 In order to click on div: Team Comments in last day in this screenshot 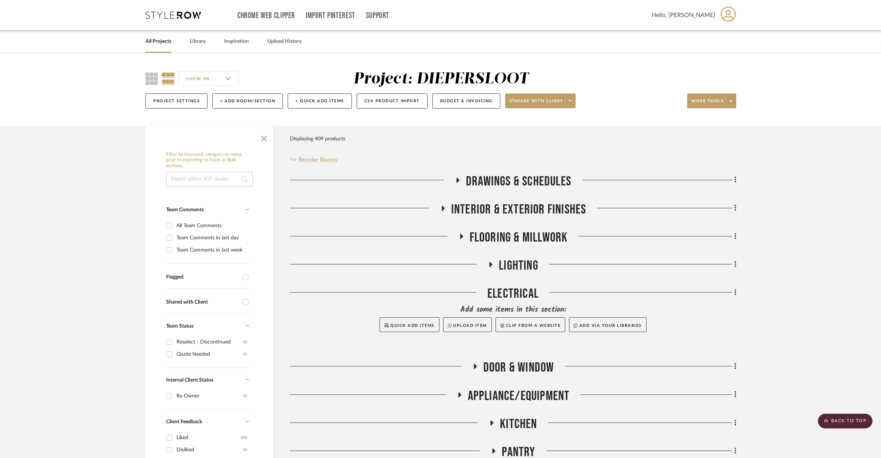, I will do `click(212, 238)`.